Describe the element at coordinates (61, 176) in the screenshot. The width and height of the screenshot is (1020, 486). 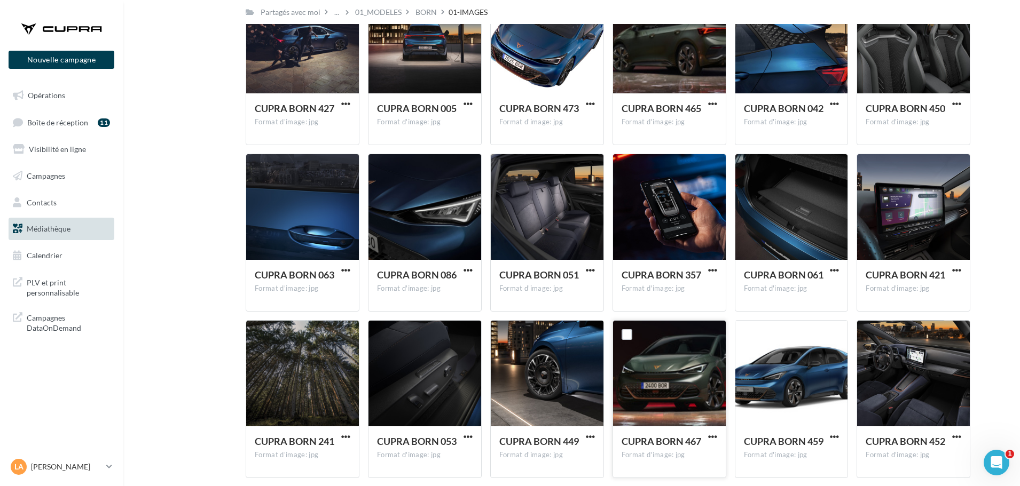
I see `a: Campagnes` at that location.